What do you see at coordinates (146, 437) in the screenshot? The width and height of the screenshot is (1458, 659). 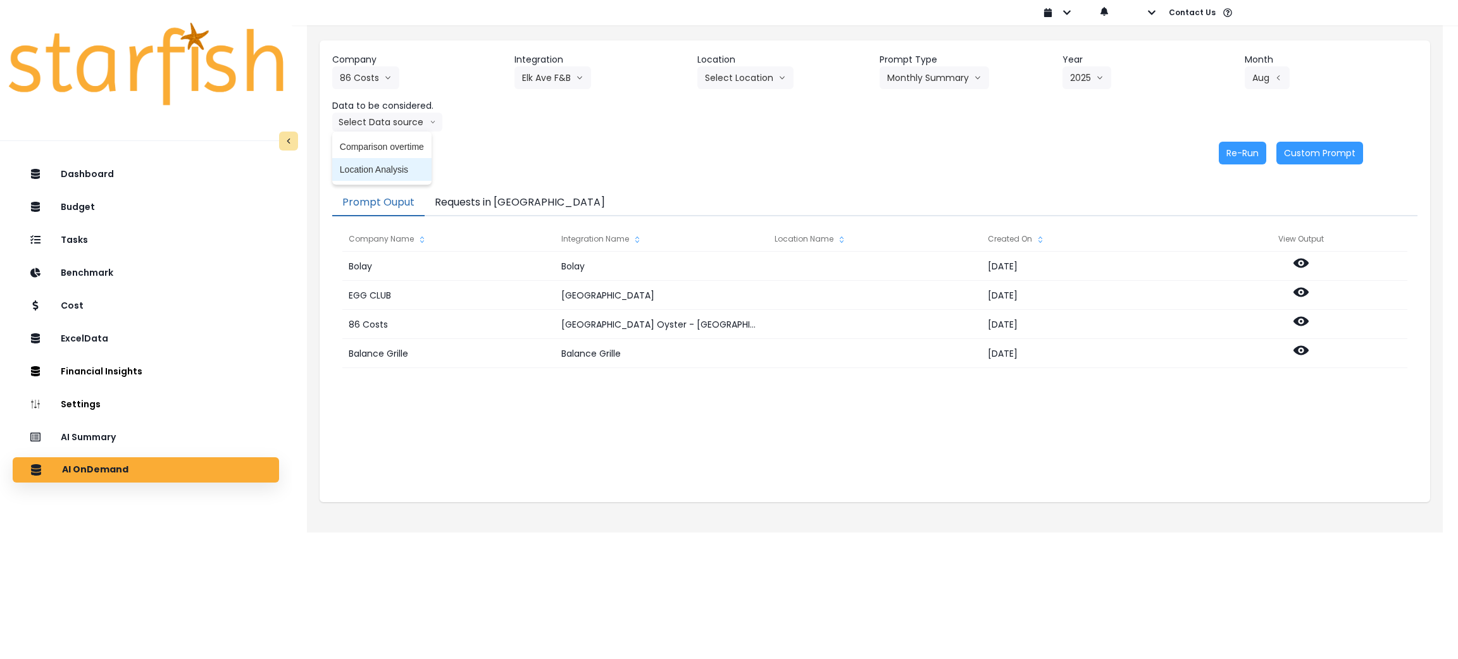 I see `button: AI Summary` at bounding box center [146, 437].